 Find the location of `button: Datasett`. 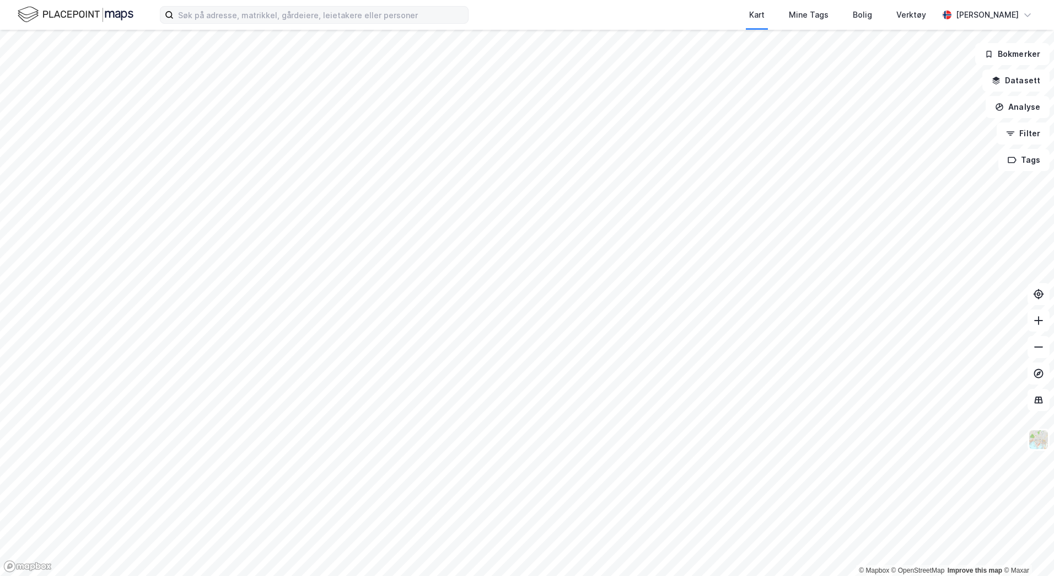

button: Datasett is located at coordinates (1016, 81).